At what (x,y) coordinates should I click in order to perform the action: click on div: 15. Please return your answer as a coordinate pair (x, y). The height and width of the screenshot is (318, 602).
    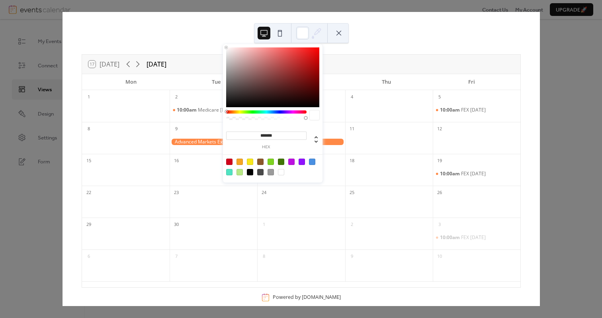
    Looking at the image, I should click on (89, 161).